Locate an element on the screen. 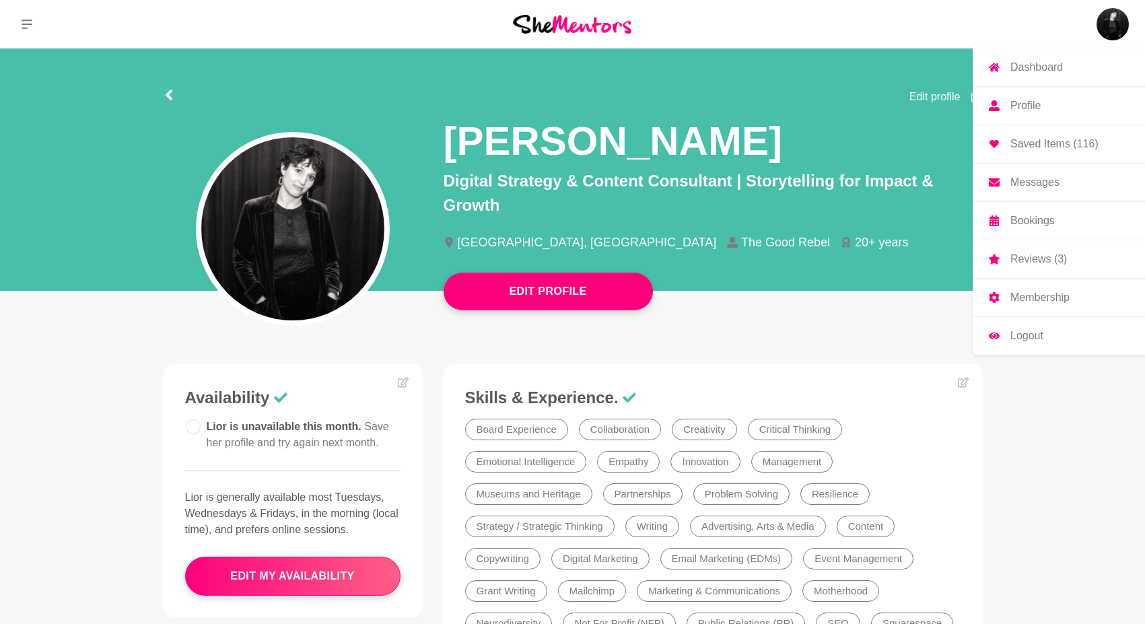 The width and height of the screenshot is (1145, 624). p: Messages is located at coordinates (1035, 182).